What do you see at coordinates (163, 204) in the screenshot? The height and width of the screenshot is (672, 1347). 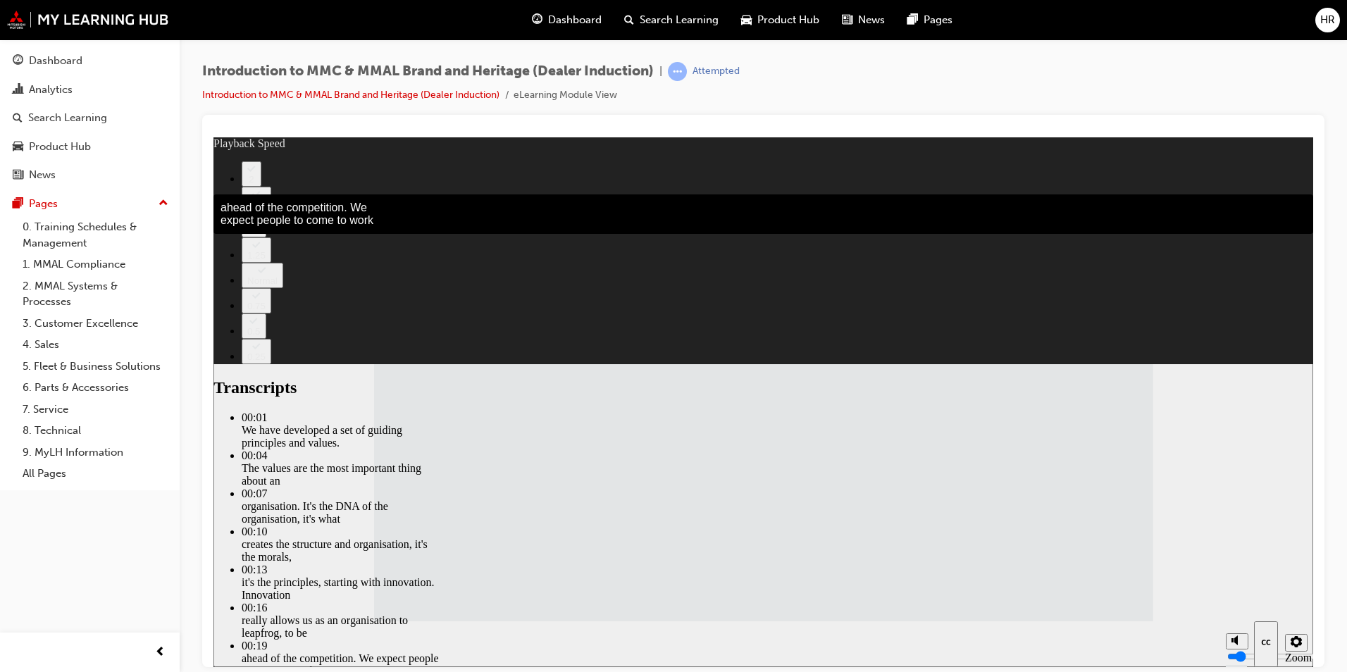 I see `span: up-icon` at bounding box center [163, 204].